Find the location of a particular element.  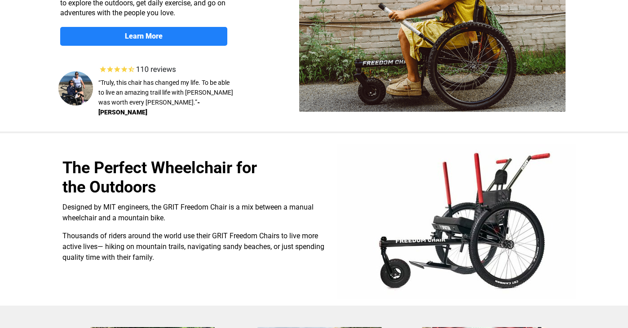

span: Designed by MIT engineers, the GRIT Freedom Chair is a mix between a manual wheelchair and a moun... is located at coordinates (188, 213).